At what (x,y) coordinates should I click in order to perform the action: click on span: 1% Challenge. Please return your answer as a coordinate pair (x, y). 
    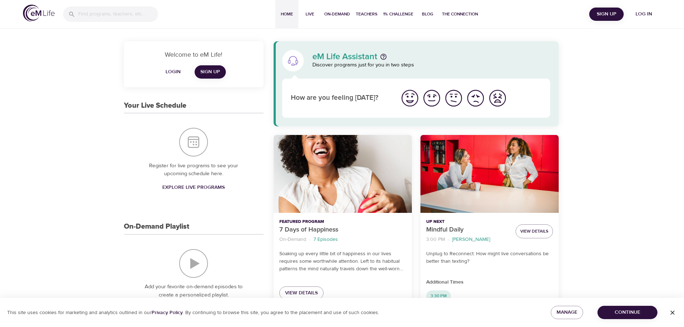
    Looking at the image, I should click on (398, 14).